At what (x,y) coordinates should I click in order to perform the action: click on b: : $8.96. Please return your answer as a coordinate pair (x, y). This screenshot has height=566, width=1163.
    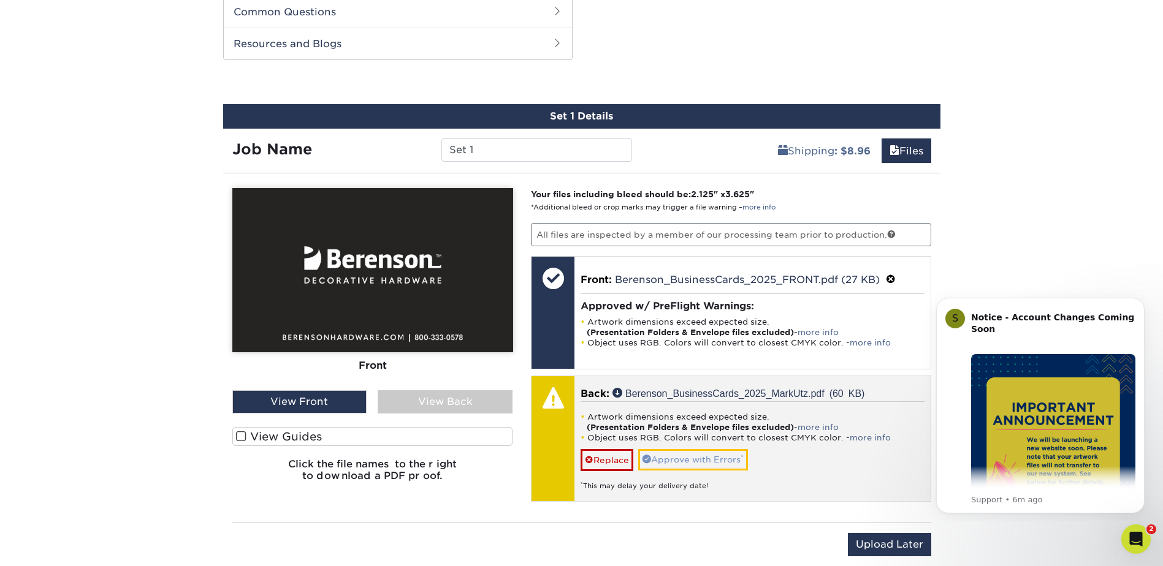
    Looking at the image, I should click on (852, 151).